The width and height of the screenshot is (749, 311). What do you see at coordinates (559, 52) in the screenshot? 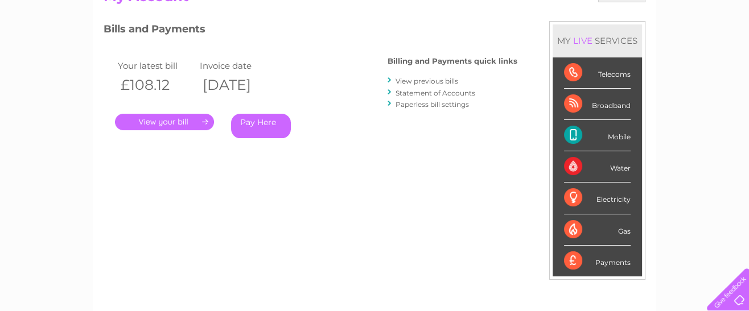
I see `a: Water` at bounding box center [559, 52].